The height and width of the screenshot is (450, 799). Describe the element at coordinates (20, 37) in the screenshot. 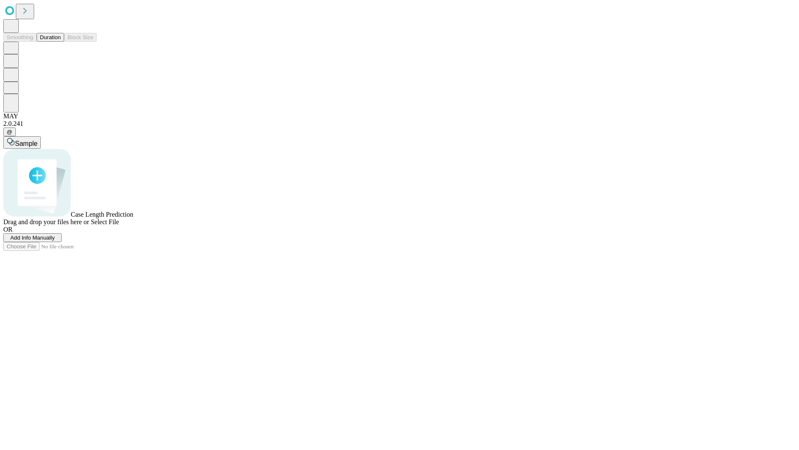

I see `button: Smoothing` at that location.